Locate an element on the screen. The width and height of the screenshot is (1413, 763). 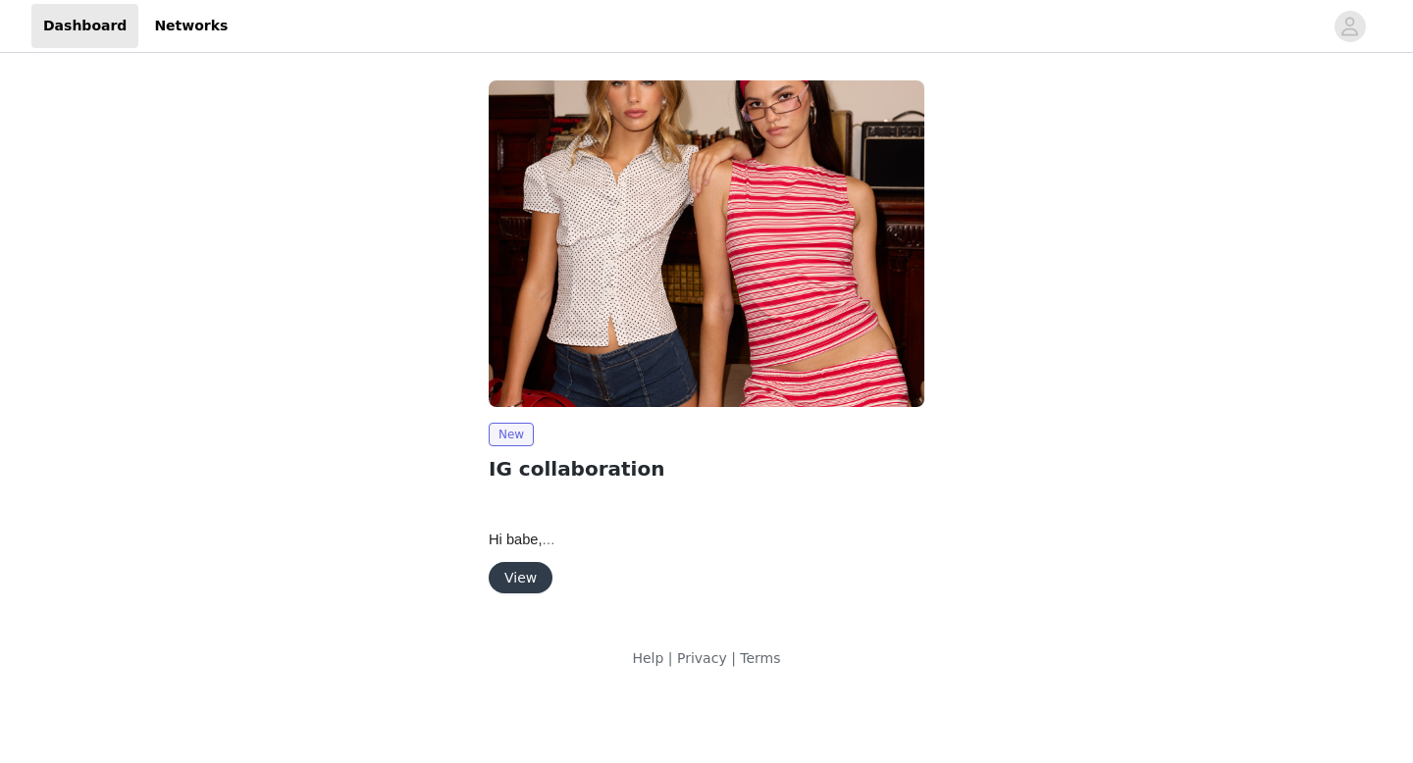
span: Hi babe, is located at coordinates (522, 540).